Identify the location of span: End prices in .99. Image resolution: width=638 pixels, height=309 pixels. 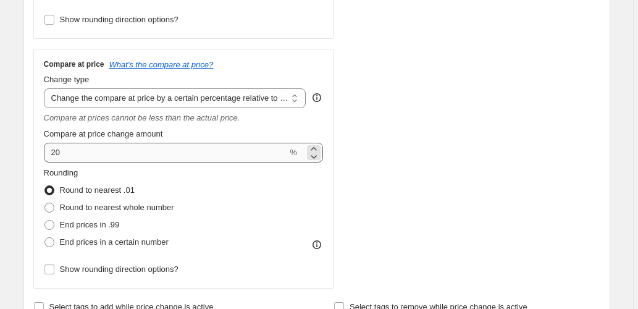
(90, 224).